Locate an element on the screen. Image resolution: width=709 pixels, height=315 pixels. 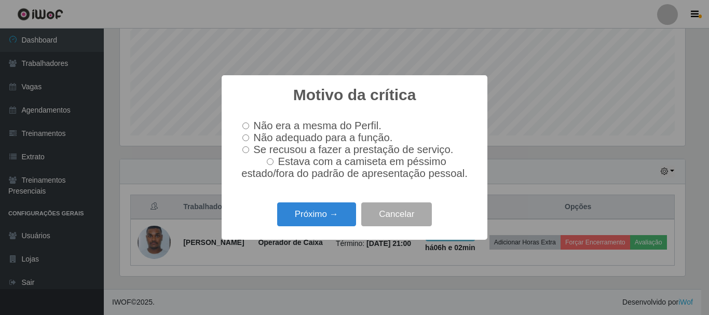
span: Se recusou a fazer a prestação de serviço. is located at coordinates (353, 150).